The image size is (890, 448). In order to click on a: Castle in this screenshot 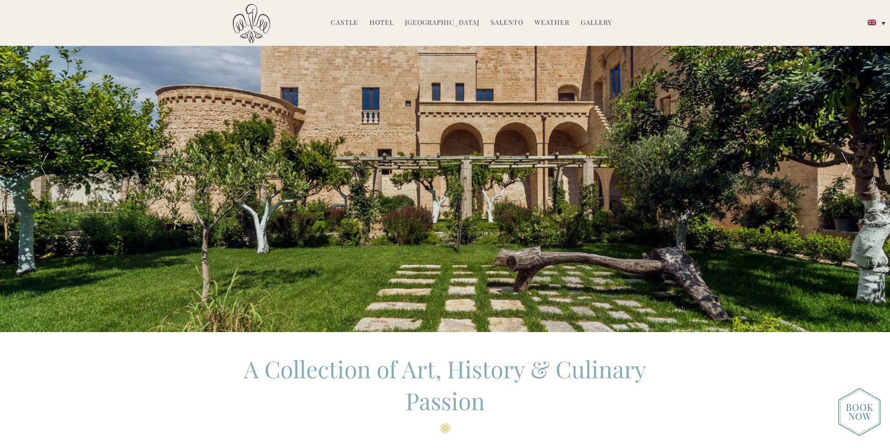, I will do `click(344, 23)`.